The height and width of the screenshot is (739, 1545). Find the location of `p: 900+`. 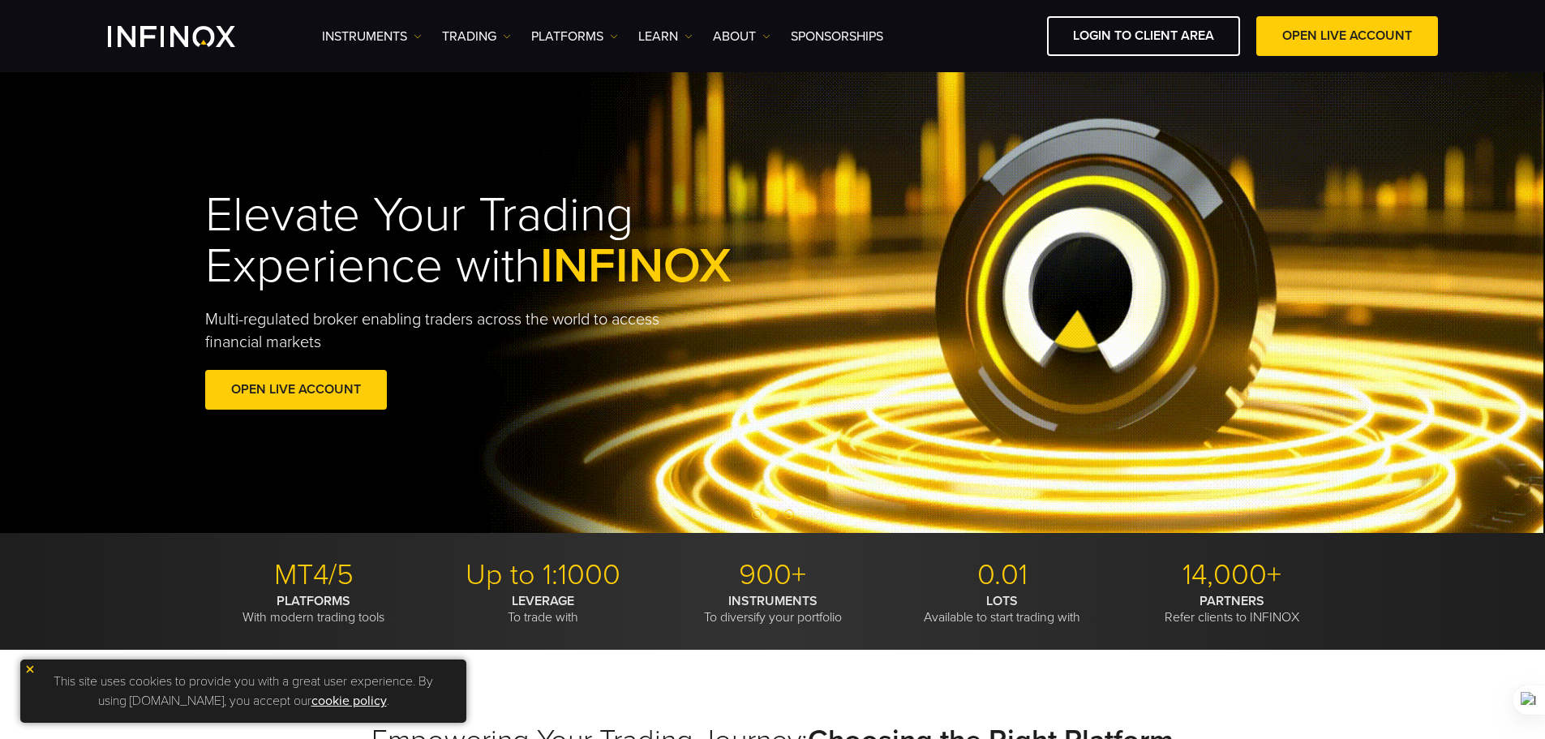

p: 900+ is located at coordinates (773, 575).